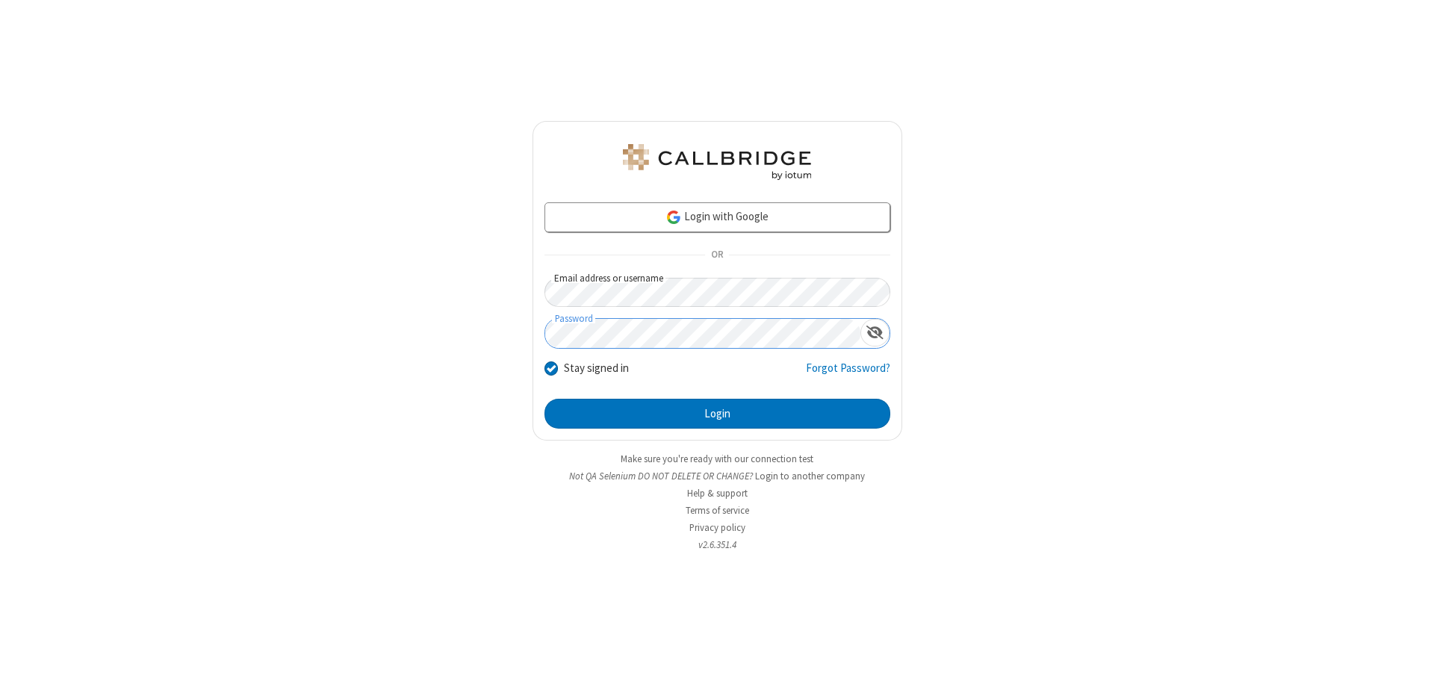 Image resolution: width=1434 pixels, height=684 pixels. Describe the element at coordinates (717, 493) in the screenshot. I see `a: Help & support` at that location.